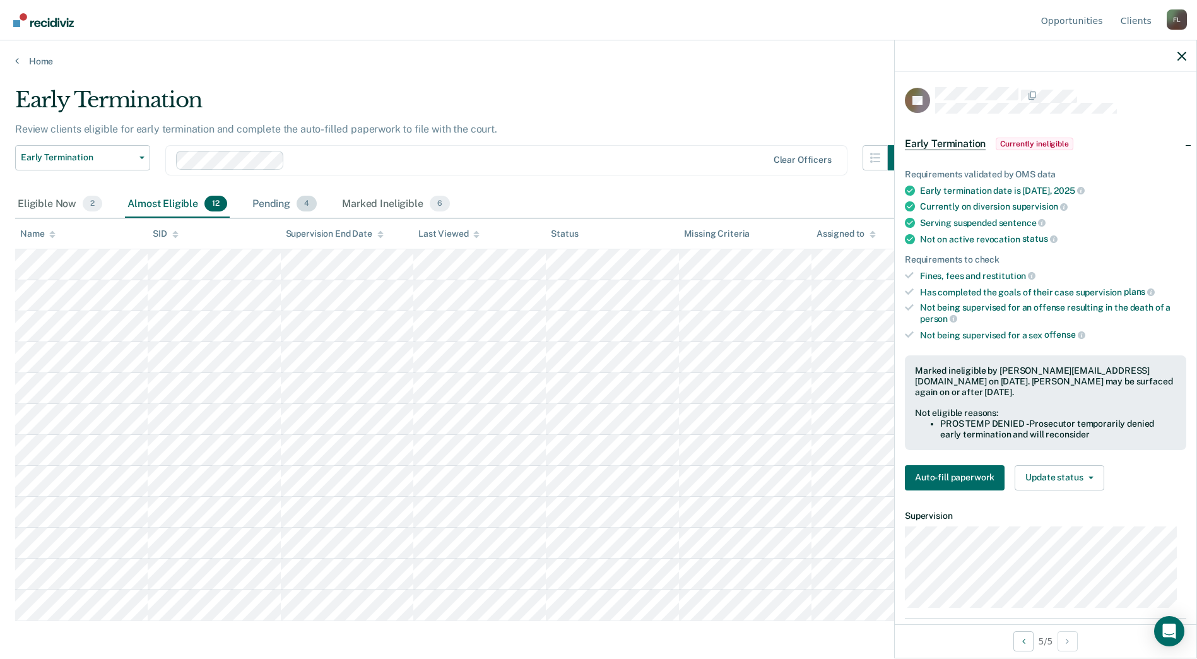 This screenshot has width=1197, height=659. I want to click on div: SID, so click(165, 234).